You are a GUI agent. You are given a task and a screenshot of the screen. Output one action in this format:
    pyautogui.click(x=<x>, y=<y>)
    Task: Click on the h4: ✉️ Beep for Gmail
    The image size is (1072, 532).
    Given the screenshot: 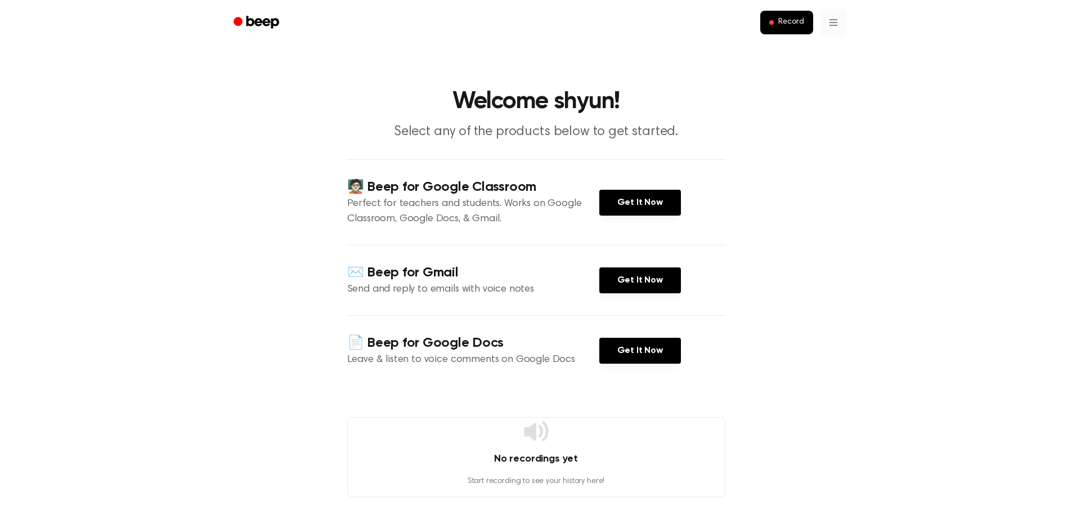 What is the action you would take?
    pyautogui.click(x=473, y=272)
    